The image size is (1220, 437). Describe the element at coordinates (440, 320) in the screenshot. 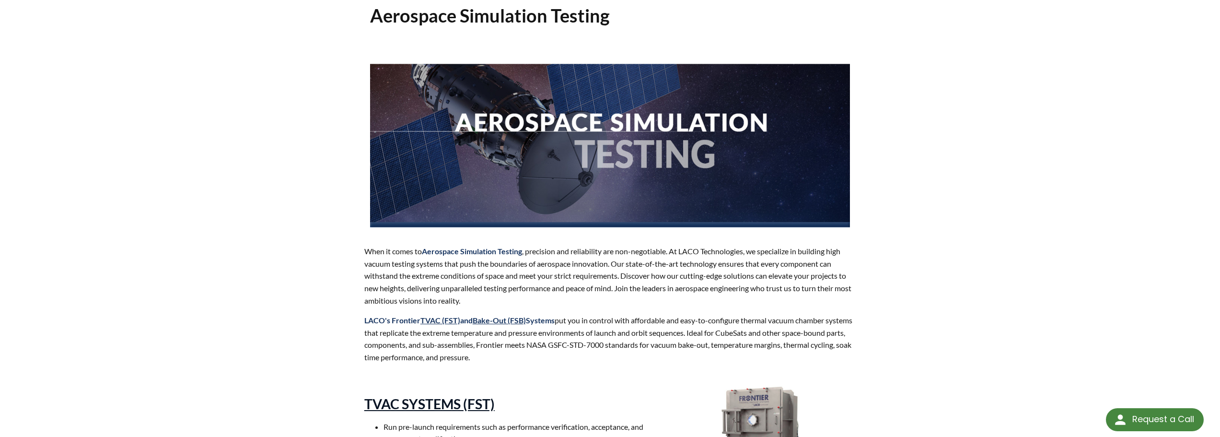

I see `a: TVAC (FST)` at that location.